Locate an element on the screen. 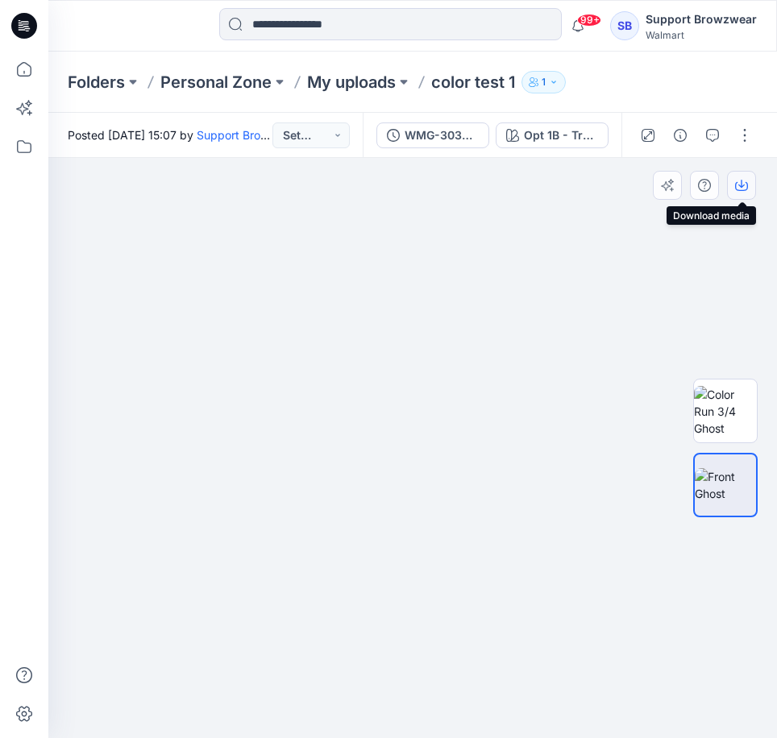  a: Personal Zone is located at coordinates (216, 82).